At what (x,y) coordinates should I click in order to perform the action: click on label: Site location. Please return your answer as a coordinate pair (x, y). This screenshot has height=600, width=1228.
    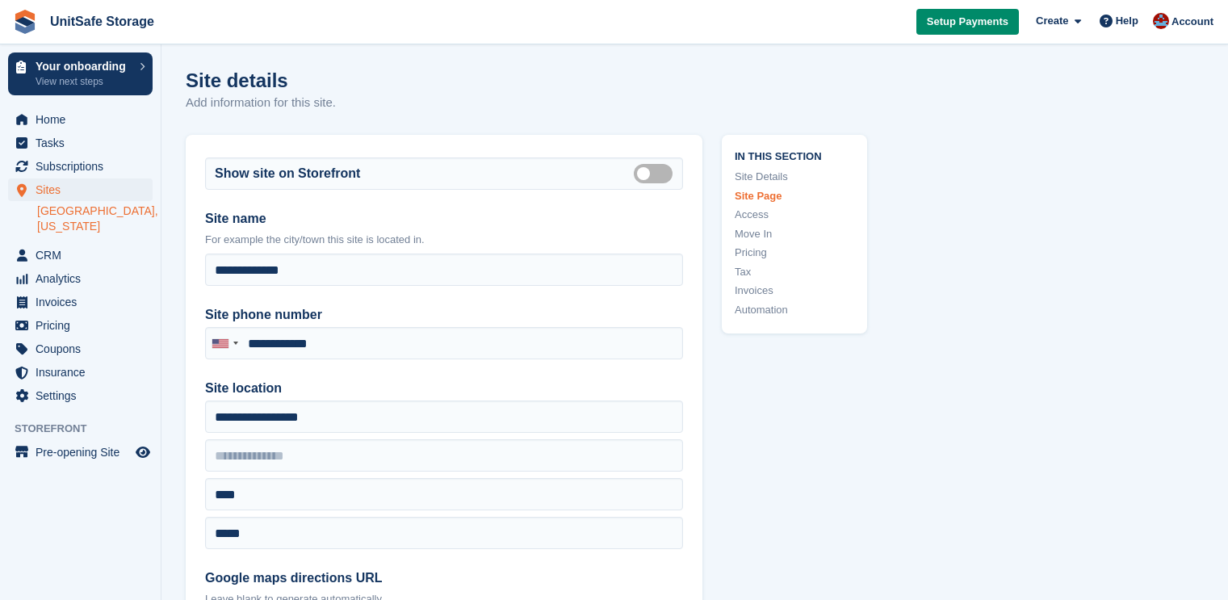
    Looking at the image, I should click on (444, 388).